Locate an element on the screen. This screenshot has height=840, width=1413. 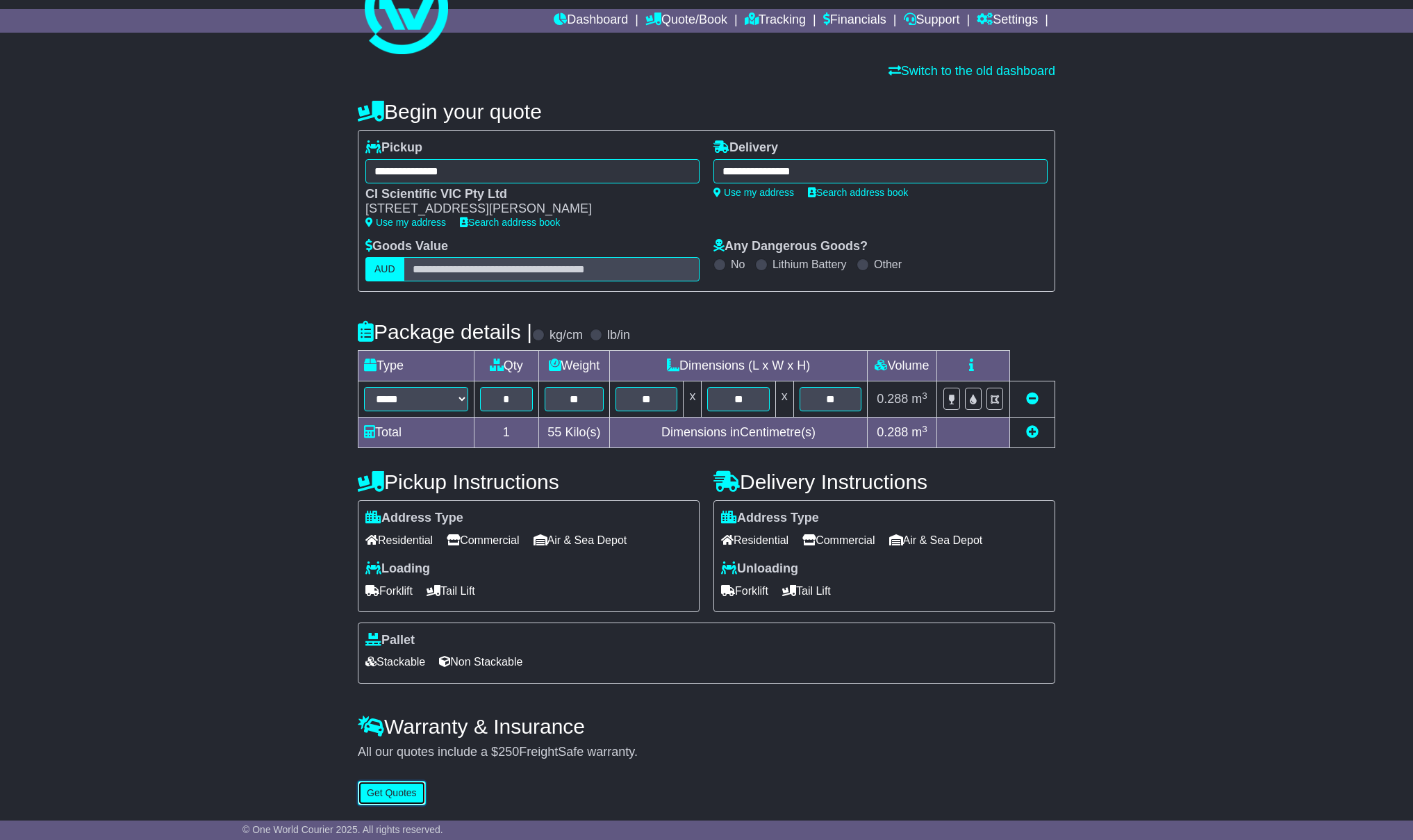
span: 250 is located at coordinates (509, 752).